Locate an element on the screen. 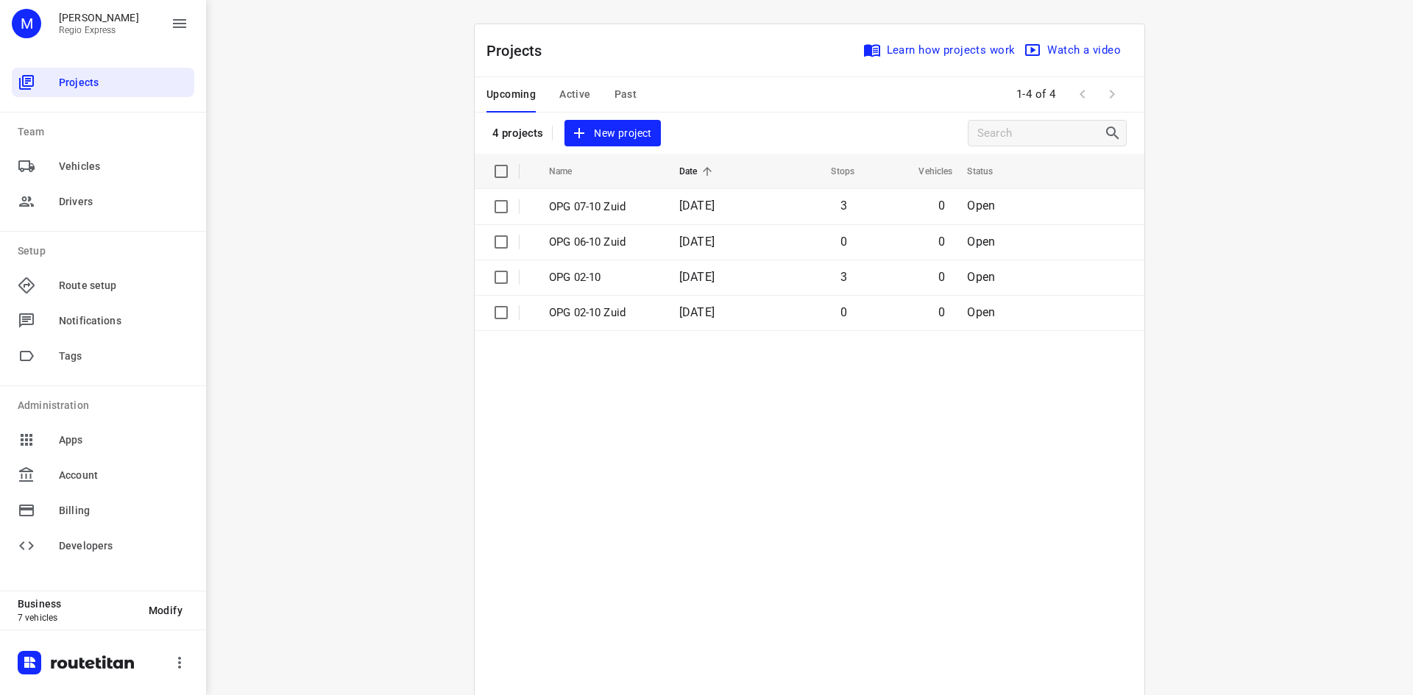 The height and width of the screenshot is (695, 1413). span: Status is located at coordinates (989, 171).